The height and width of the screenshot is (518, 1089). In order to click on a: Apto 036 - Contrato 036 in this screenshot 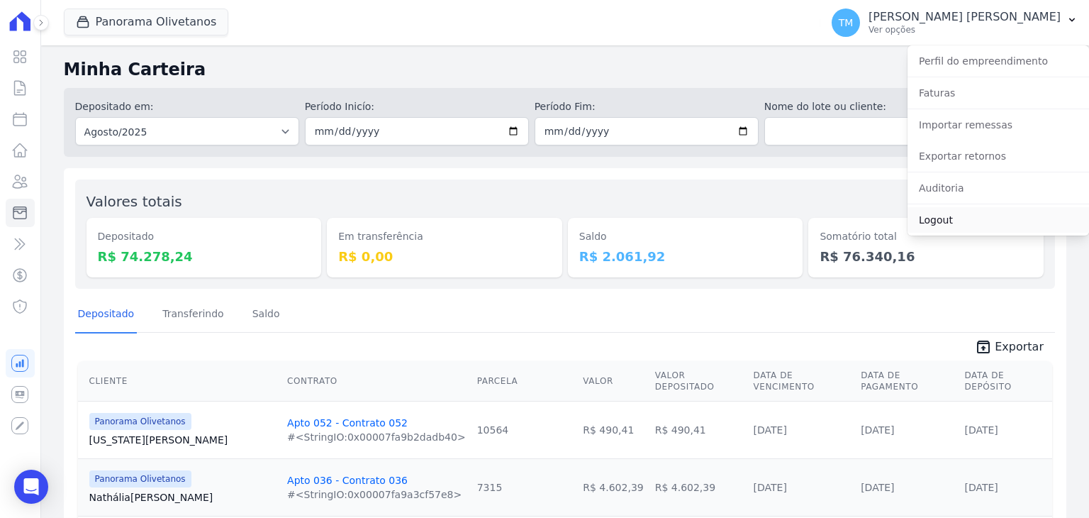, I will do `click(348, 480)`.